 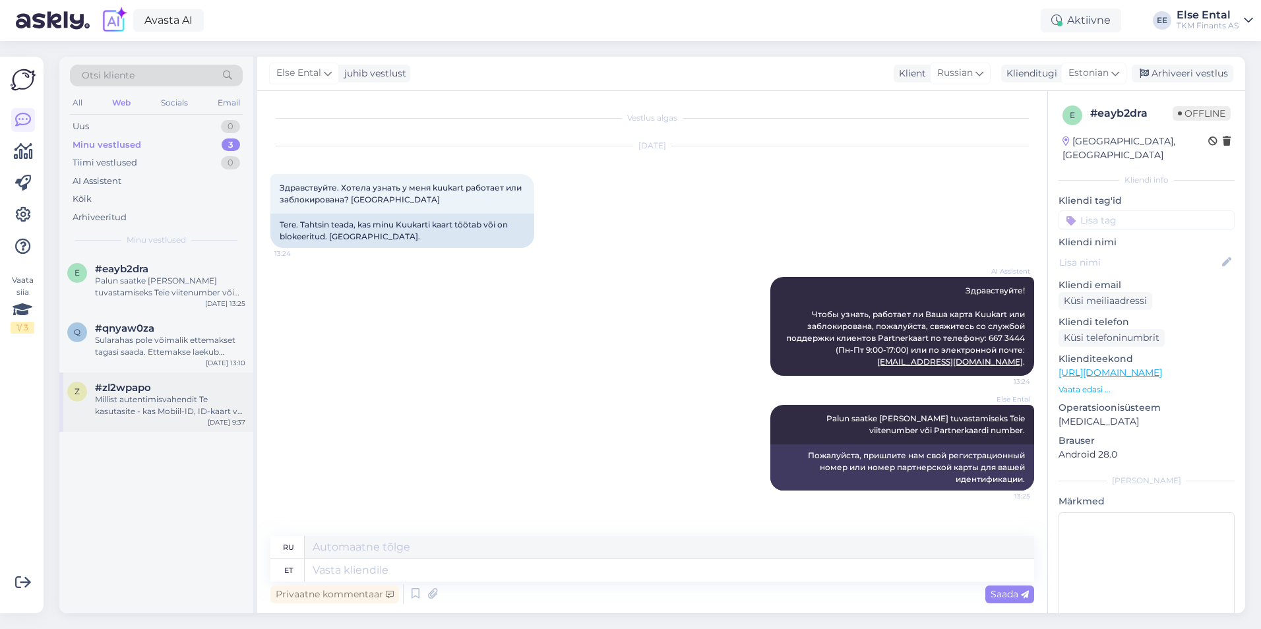 What do you see at coordinates (1146, 220) in the screenshot?
I see `input: Lisa tag` at bounding box center [1146, 220].